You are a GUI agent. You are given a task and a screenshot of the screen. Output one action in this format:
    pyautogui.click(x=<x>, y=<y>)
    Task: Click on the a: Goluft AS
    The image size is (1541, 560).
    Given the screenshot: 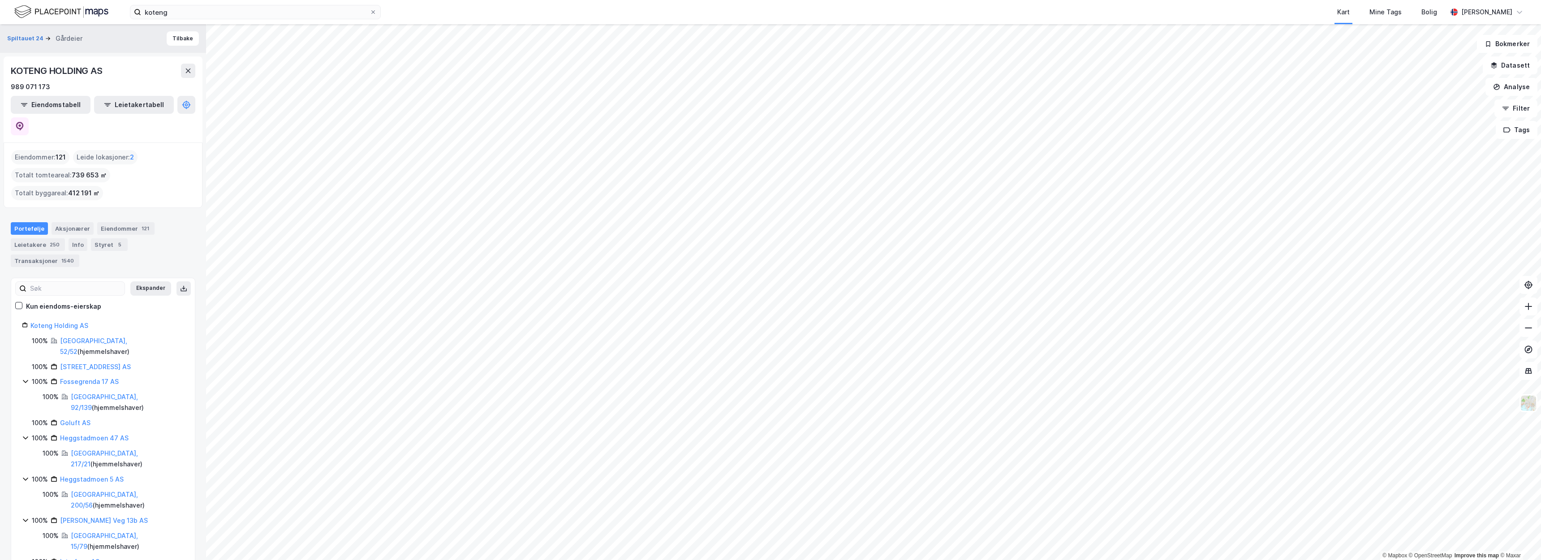 What is the action you would take?
    pyautogui.click(x=75, y=422)
    